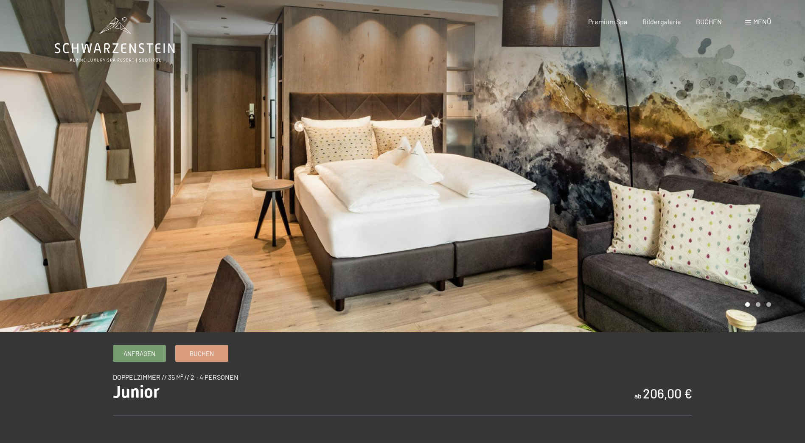 This screenshot has width=805, height=443. I want to click on span: Anfragen, so click(139, 354).